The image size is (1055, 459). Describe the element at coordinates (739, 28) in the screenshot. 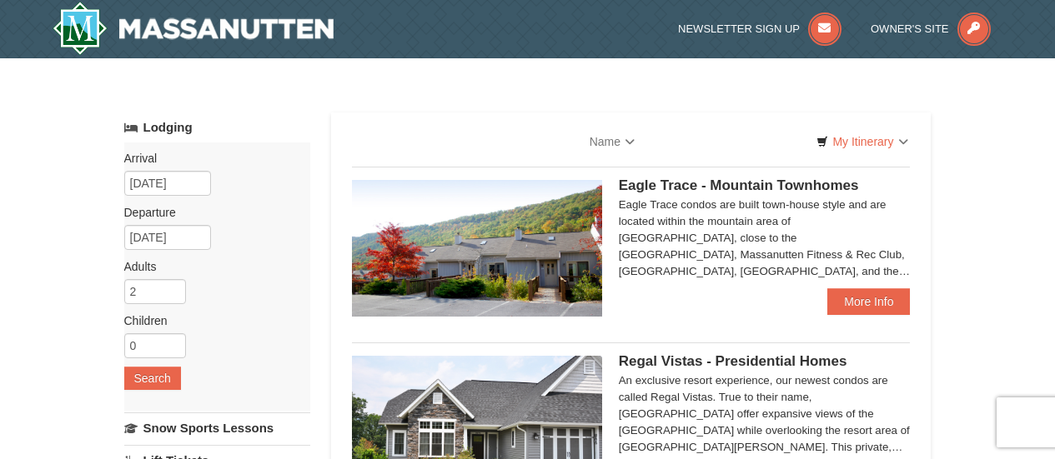

I see `span: Newsletter Sign Up` at that location.